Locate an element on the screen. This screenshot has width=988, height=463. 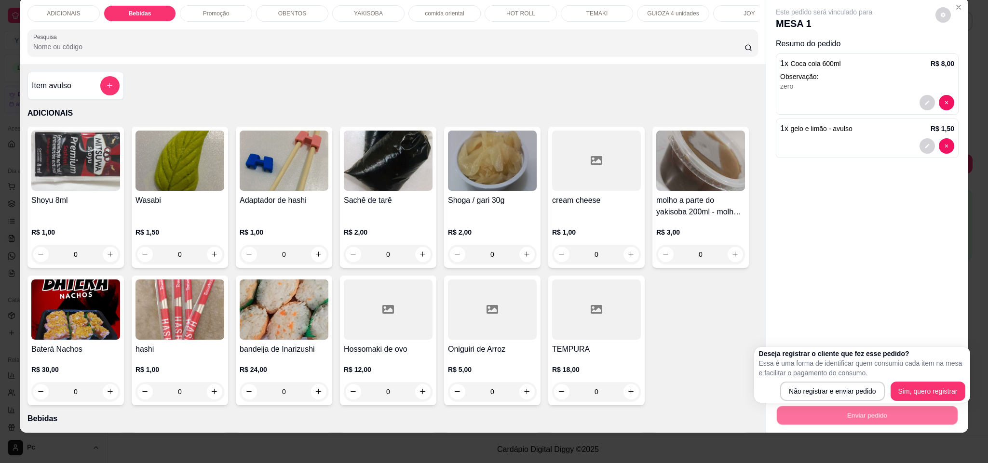
h4: Hossomaki de ovo is located at coordinates (388, 350).